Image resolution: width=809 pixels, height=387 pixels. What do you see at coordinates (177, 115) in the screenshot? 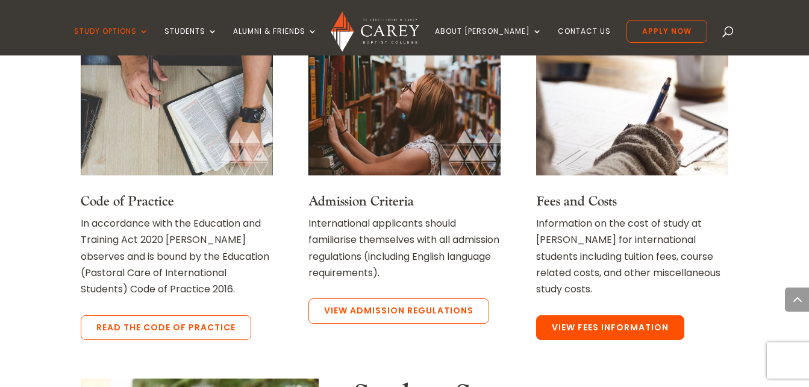
I see `img: an arm holding an open bible` at bounding box center [177, 115].